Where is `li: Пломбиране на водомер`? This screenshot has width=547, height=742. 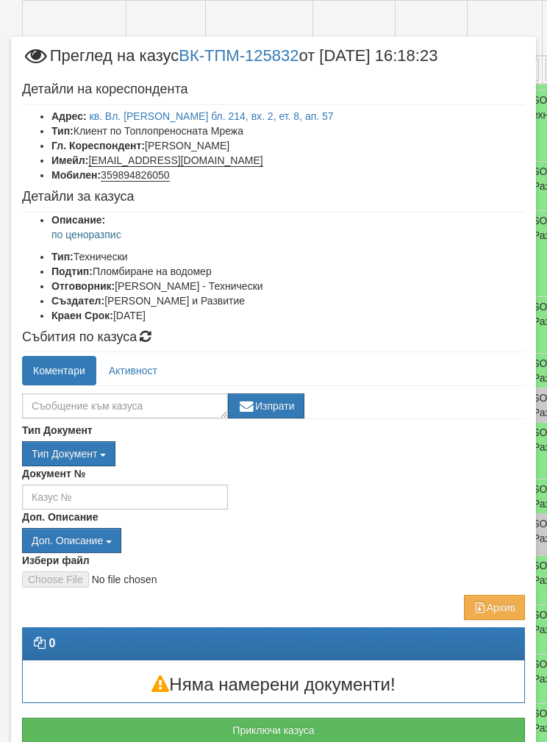
li: Пломбиране на водомер is located at coordinates (288, 271).